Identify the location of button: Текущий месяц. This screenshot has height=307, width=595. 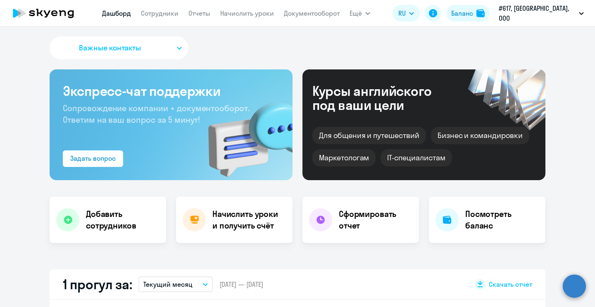
(176, 285).